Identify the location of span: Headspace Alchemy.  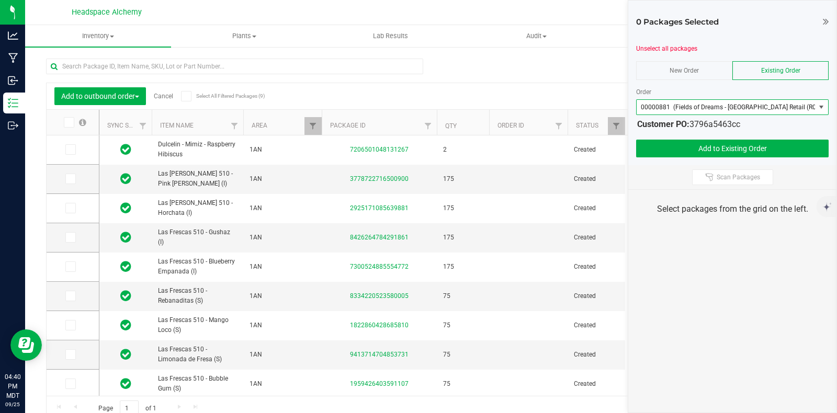
(107, 12).